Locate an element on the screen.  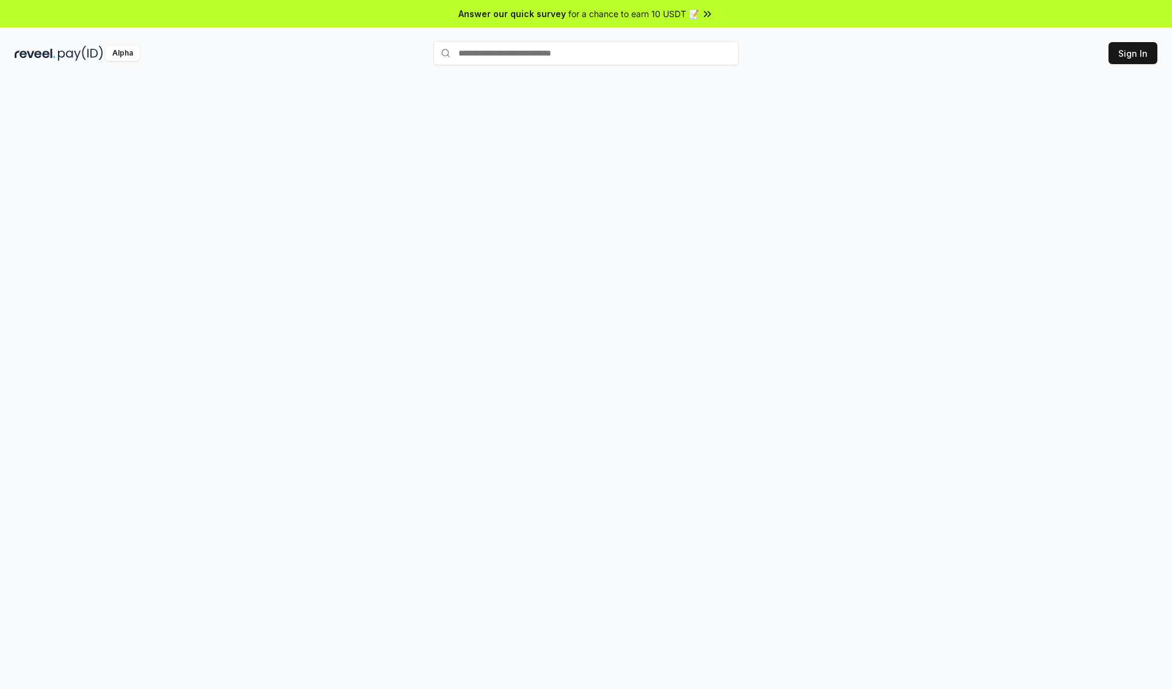
img: reveel_dark is located at coordinates (35, 53).